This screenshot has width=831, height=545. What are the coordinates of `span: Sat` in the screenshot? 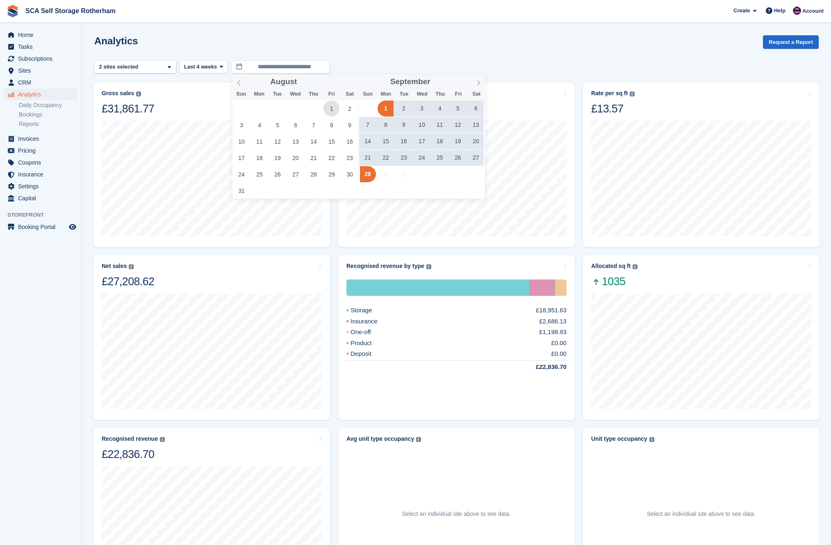 It's located at (477, 94).